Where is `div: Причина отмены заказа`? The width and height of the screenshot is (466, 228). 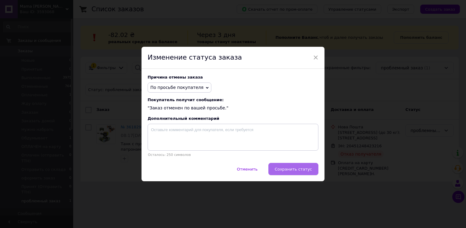
div: Причина отмены заказа is located at coordinates (233, 77).